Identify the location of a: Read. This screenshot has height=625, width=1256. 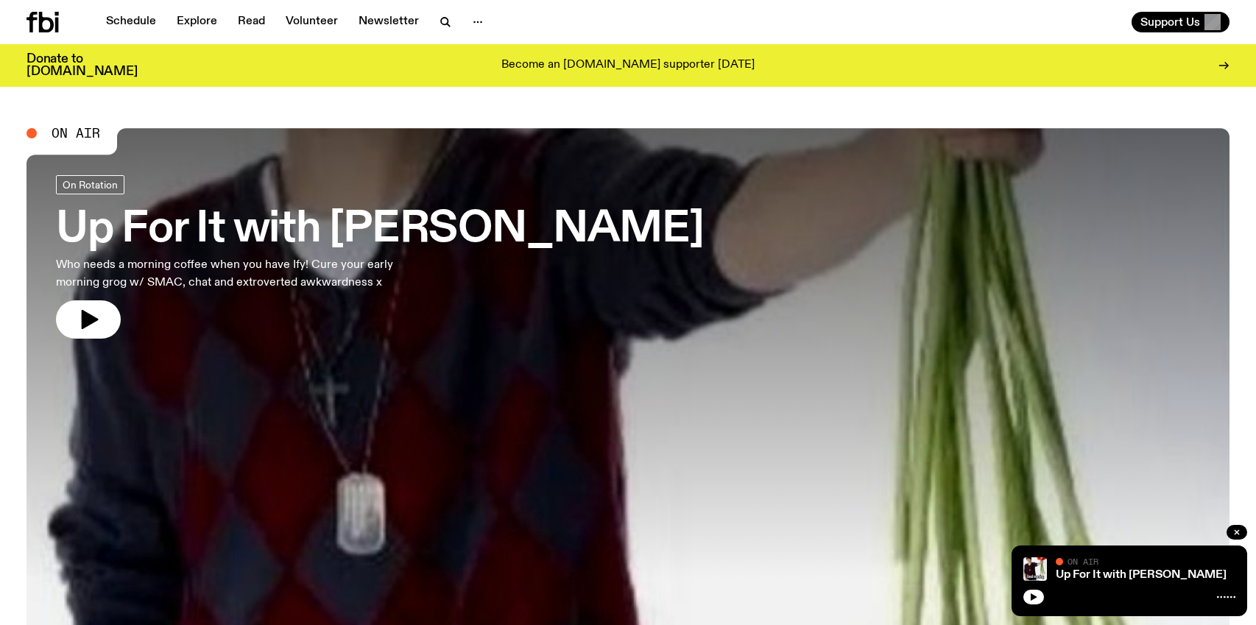
(251, 22).